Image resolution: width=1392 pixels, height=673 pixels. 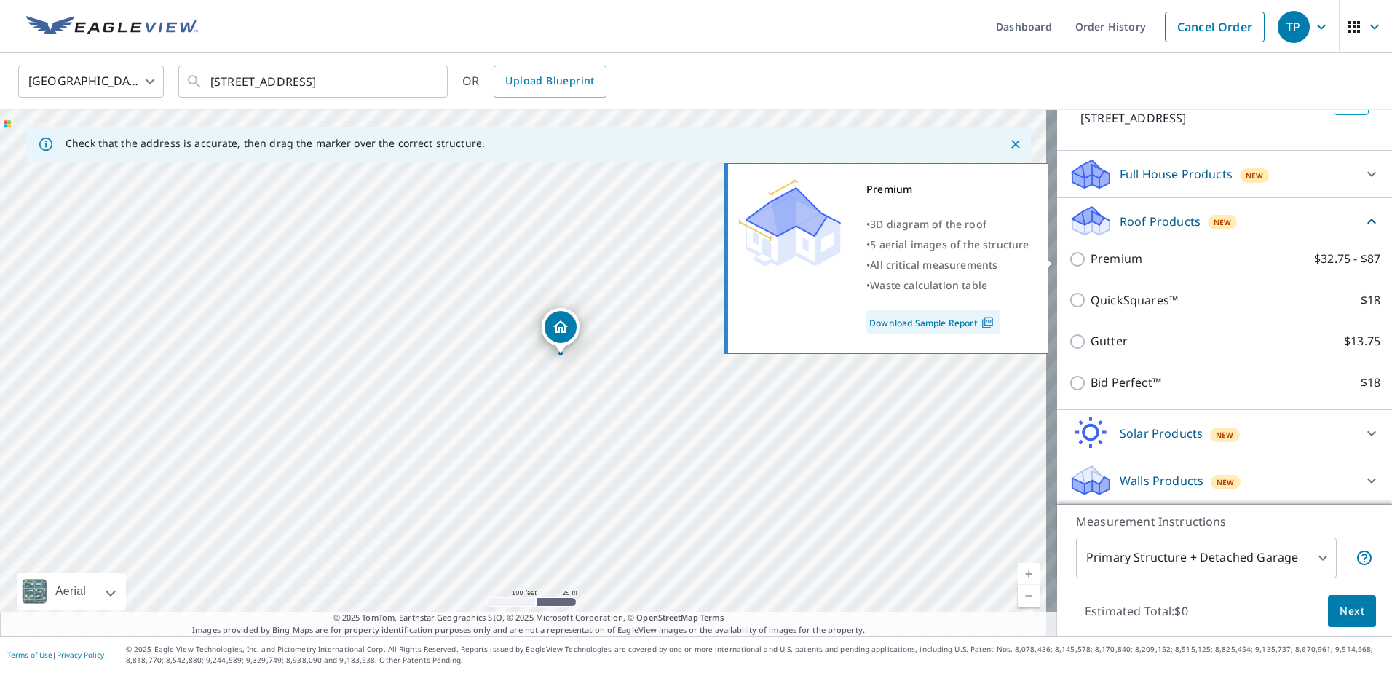 What do you see at coordinates (1136, 611) in the screenshot?
I see `p: Estimated Total: $0` at bounding box center [1136, 611].